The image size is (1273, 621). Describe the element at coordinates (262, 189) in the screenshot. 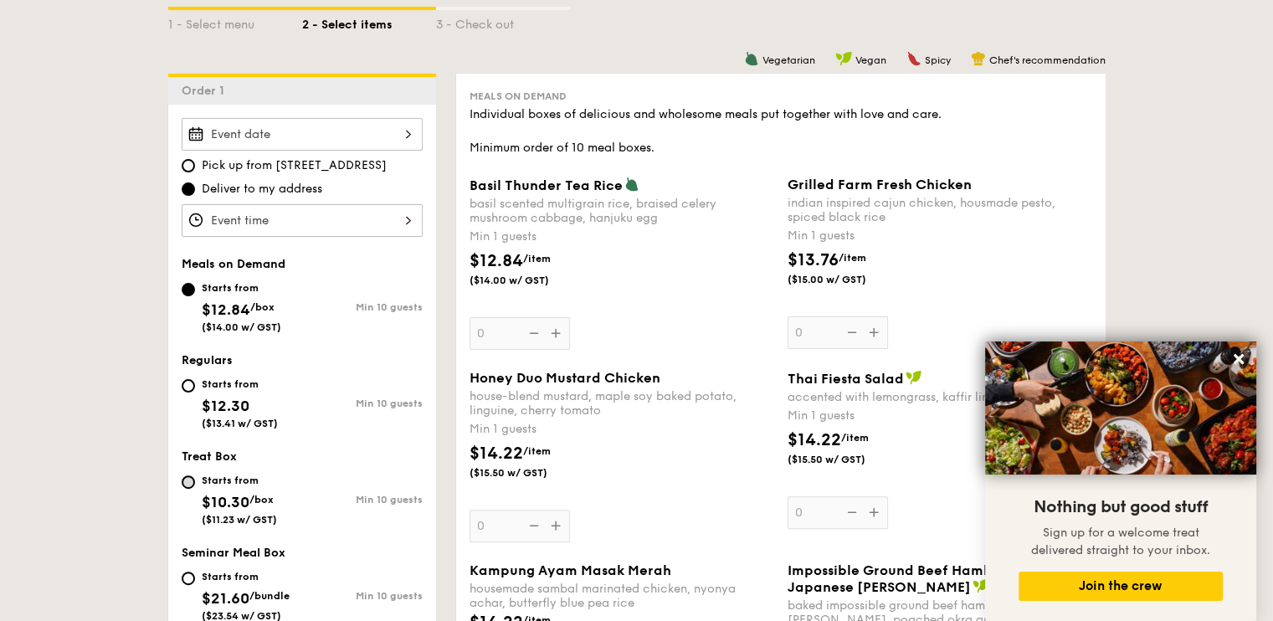

I see `span: Deliver to my address` at that location.